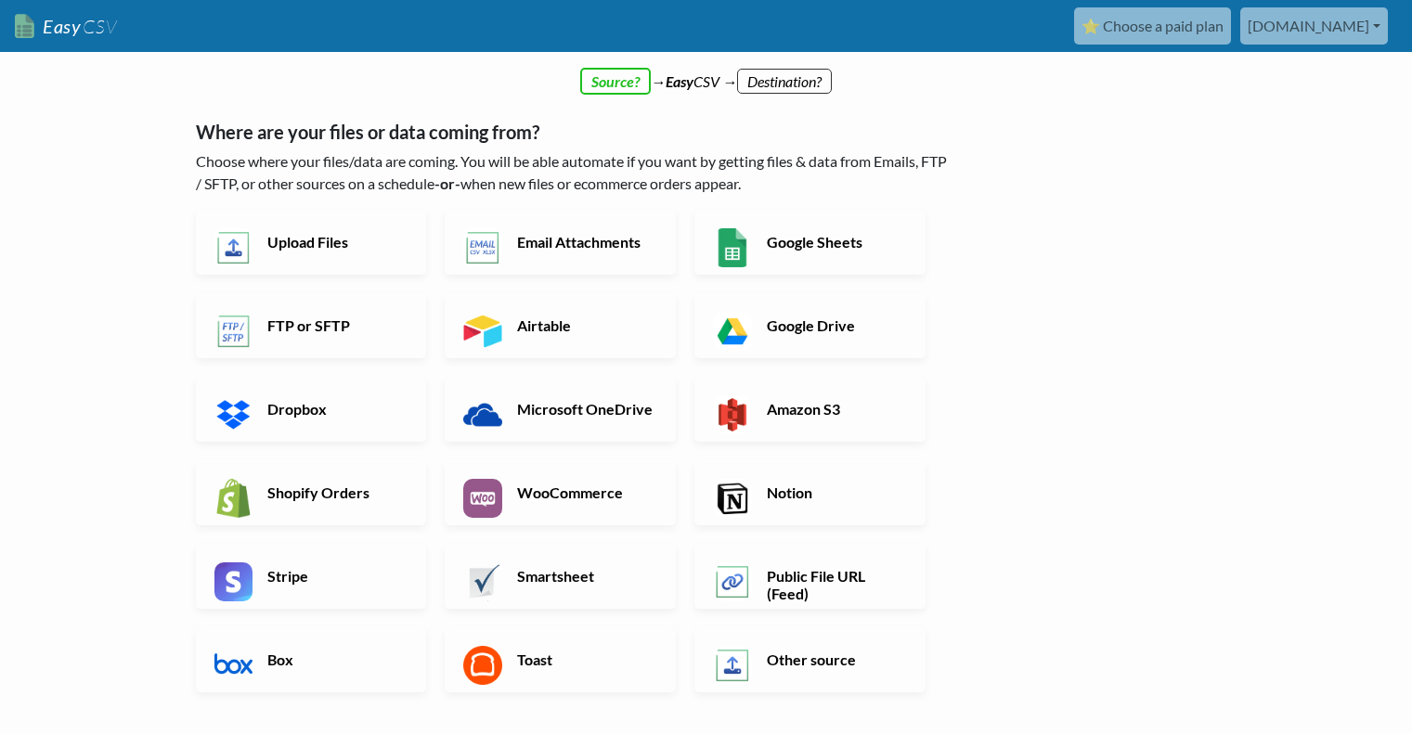  What do you see at coordinates (835, 492) in the screenshot?
I see `h6: Notion` at bounding box center [835, 492].